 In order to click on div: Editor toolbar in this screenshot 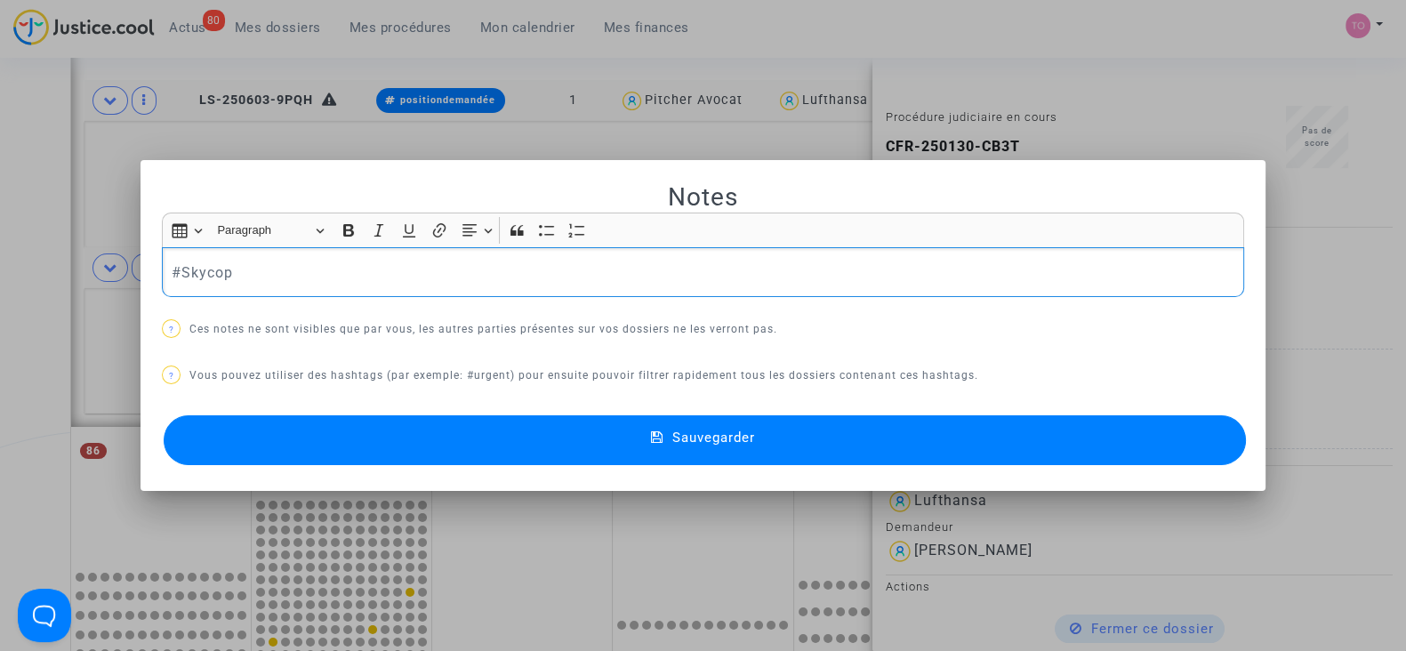, I will do `click(703, 230)`.